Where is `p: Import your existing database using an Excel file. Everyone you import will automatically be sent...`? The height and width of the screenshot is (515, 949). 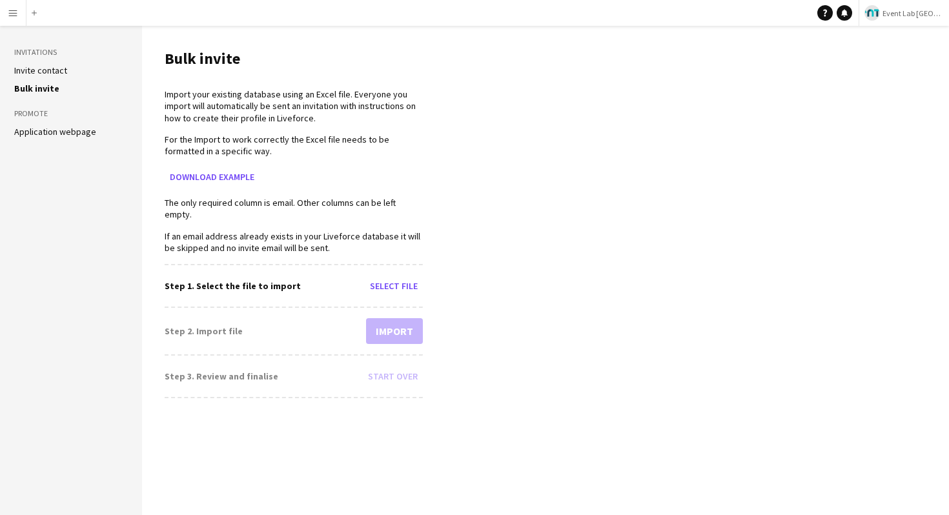 p: Import your existing database using an Excel file. Everyone you import will automatically be sent... is located at coordinates (294, 106).